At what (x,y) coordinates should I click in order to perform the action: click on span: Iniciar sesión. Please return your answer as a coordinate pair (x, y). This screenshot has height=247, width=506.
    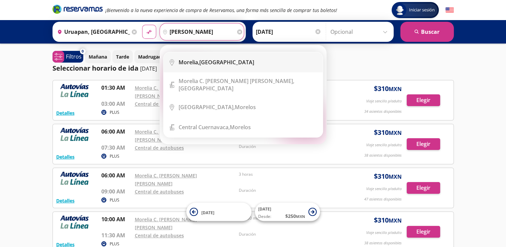
    Looking at the image, I should click on (421, 10).